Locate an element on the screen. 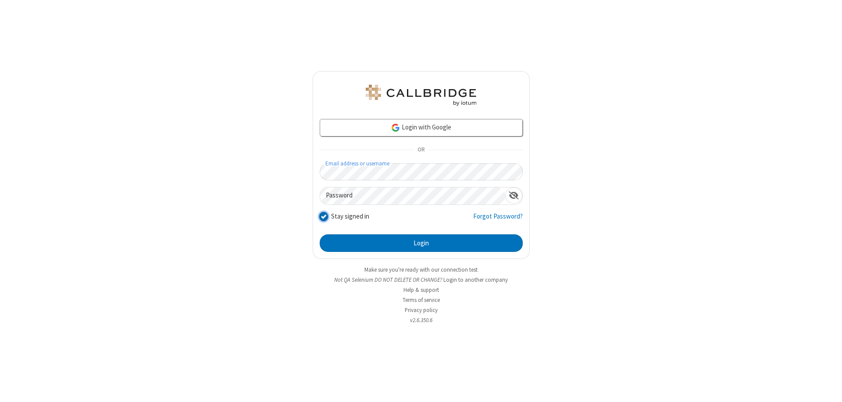 The image size is (842, 402). a: Login with Google is located at coordinates (421, 128).